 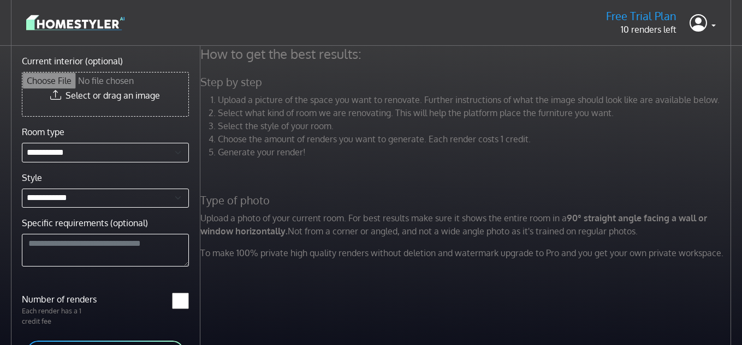 What do you see at coordinates (475, 100) in the screenshot?
I see `li: Upload a picture of the space you want to renovate. Further instructions of what the image should...` at bounding box center [475, 100].